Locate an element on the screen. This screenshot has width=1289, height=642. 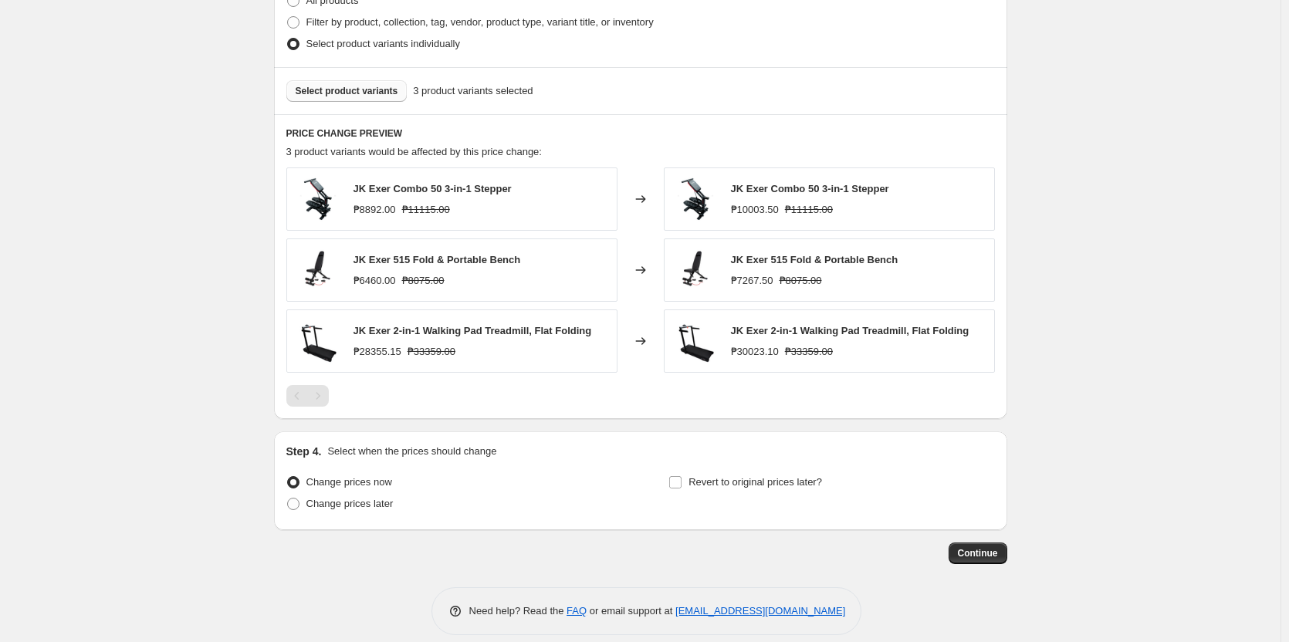
span: or email support at is located at coordinates (631, 611).